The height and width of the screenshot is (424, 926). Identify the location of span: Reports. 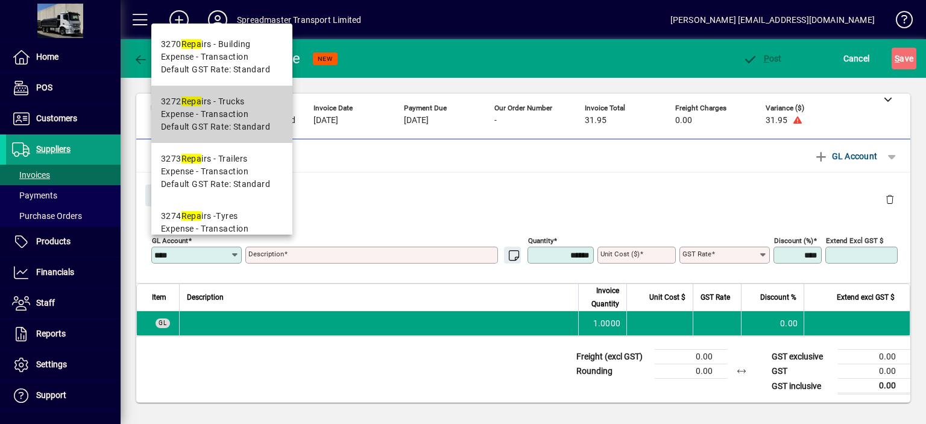
(51, 333).